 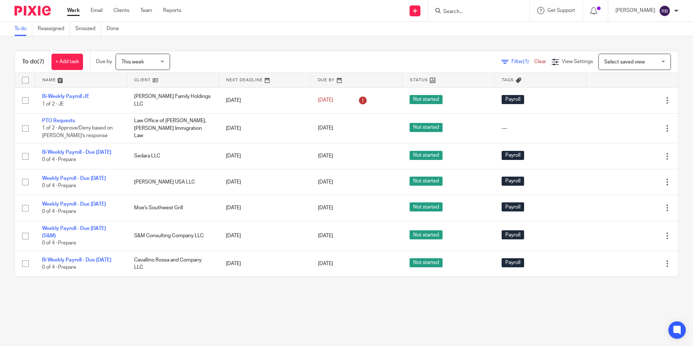 I want to click on a: PTO Requests, so click(x=58, y=121).